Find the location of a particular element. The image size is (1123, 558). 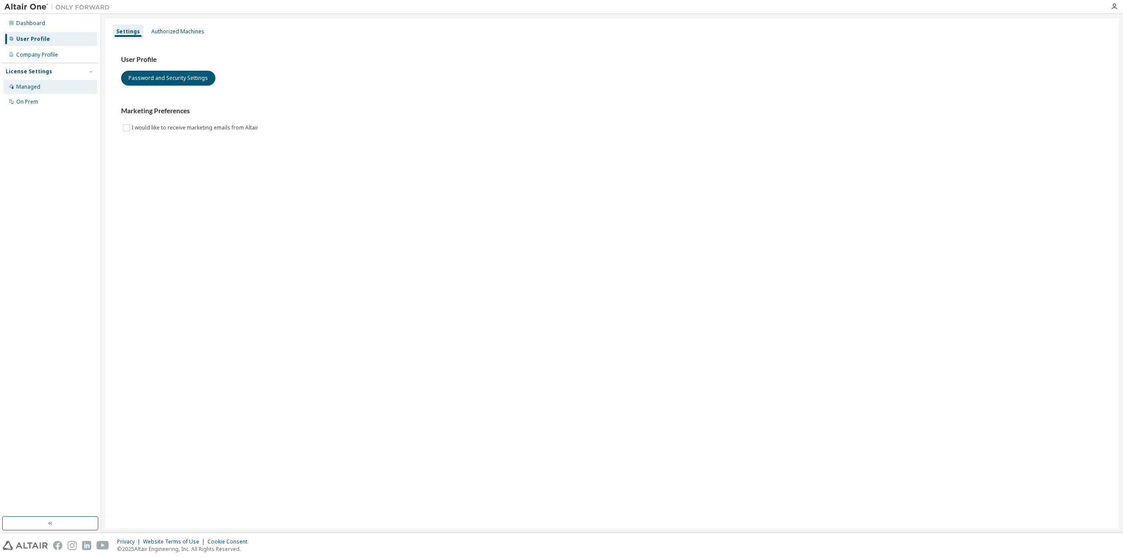

div: Privacy is located at coordinates (130, 541).